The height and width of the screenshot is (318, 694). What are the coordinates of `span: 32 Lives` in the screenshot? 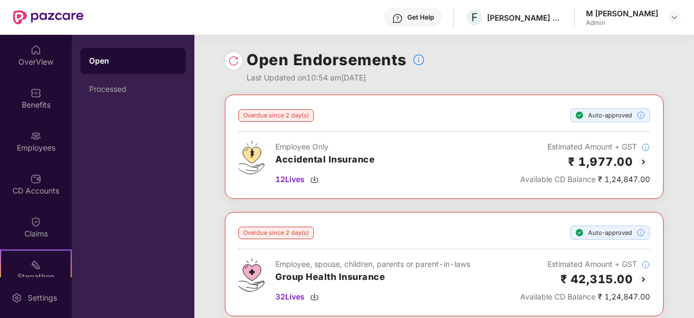 It's located at (290, 297).